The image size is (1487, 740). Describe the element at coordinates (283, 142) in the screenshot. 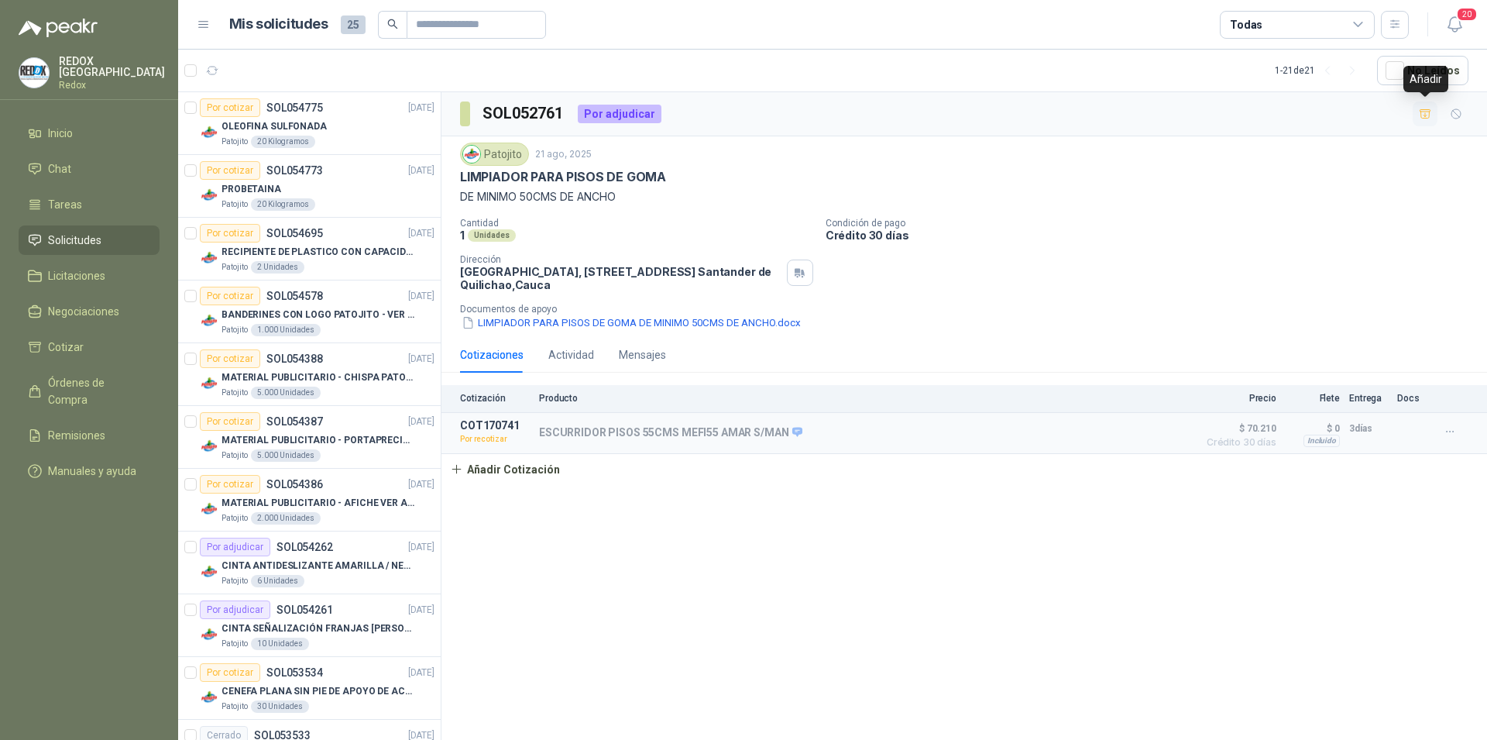

I see `div: 20 Kilogramos` at that location.